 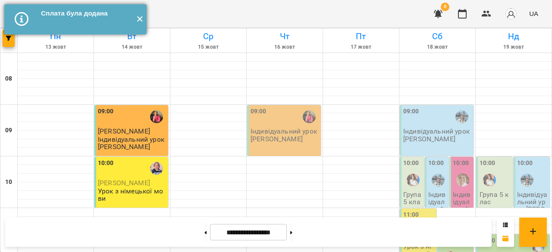 What do you see at coordinates (284, 36) in the screenshot?
I see `h6: Чт` at bounding box center [284, 36].